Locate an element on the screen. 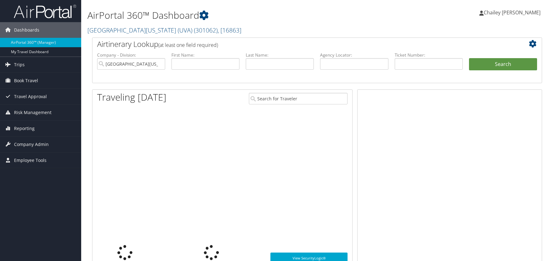 This screenshot has width=553, height=261. label: First Name: is located at coordinates (205, 55).